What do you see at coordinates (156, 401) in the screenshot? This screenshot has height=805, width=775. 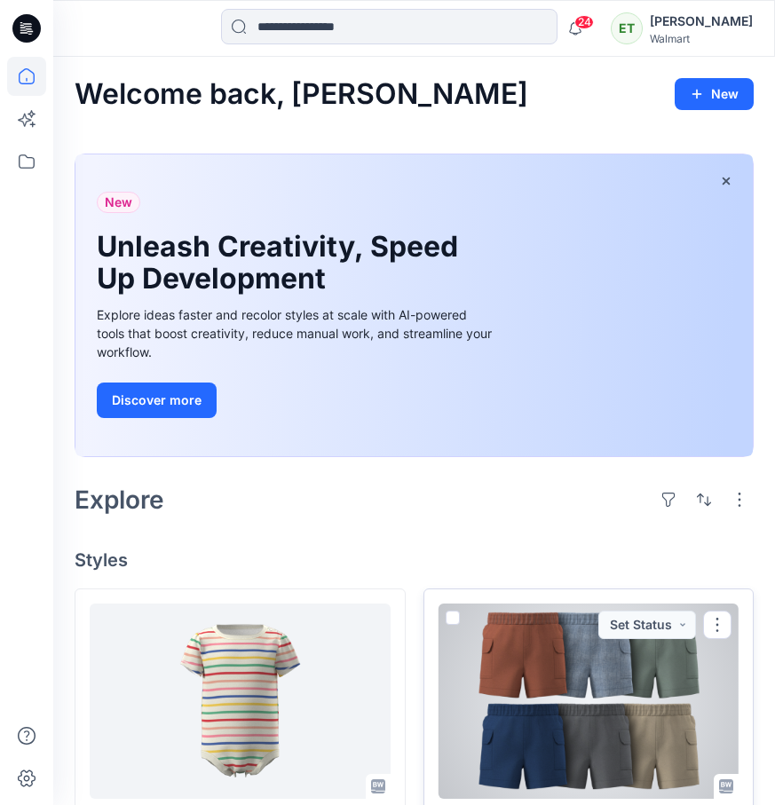 I see `button: Discover more` at bounding box center [156, 401].